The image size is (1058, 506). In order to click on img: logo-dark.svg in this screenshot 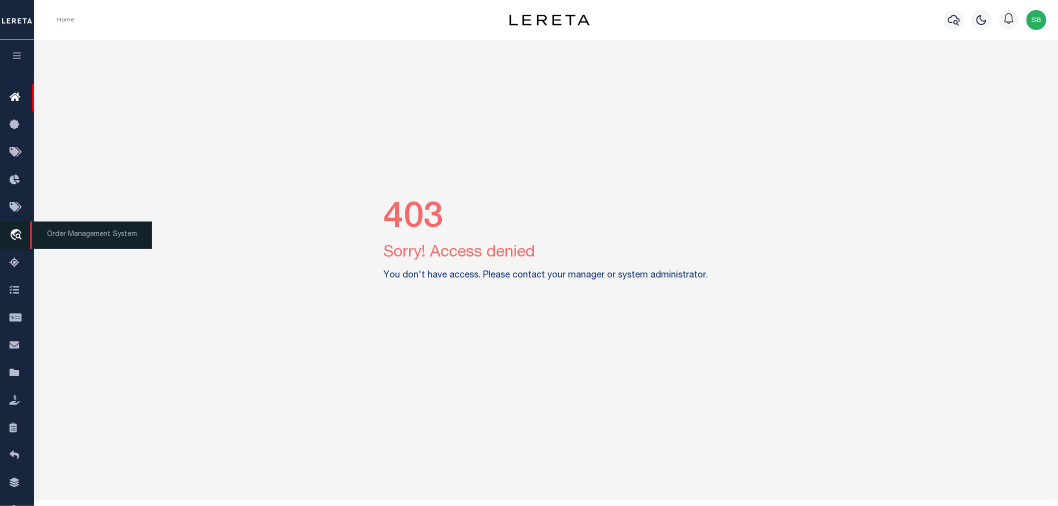, I will do `click(549, 20)`.